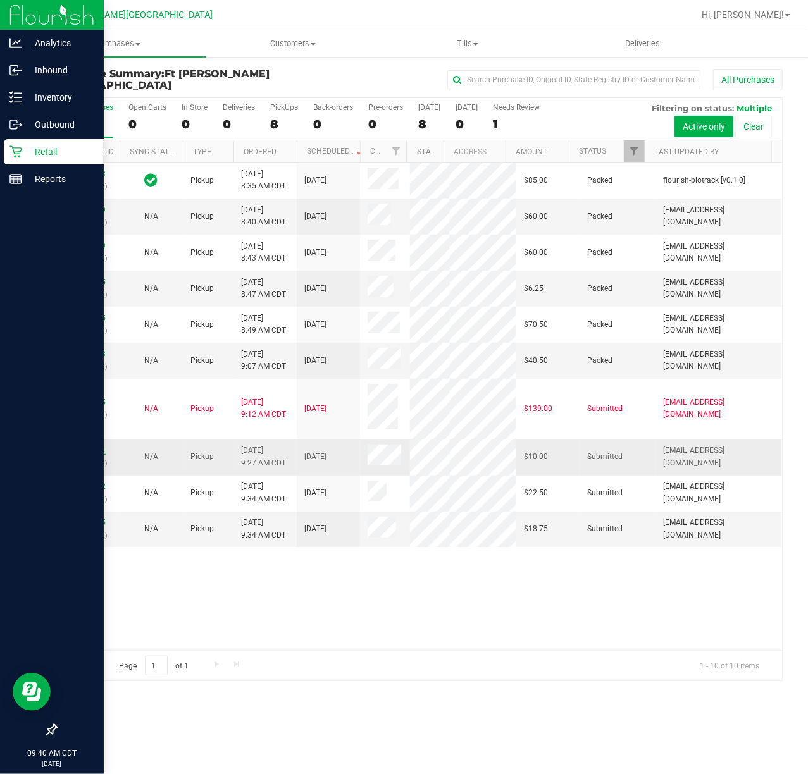  I want to click on button: Active only, so click(703, 126).